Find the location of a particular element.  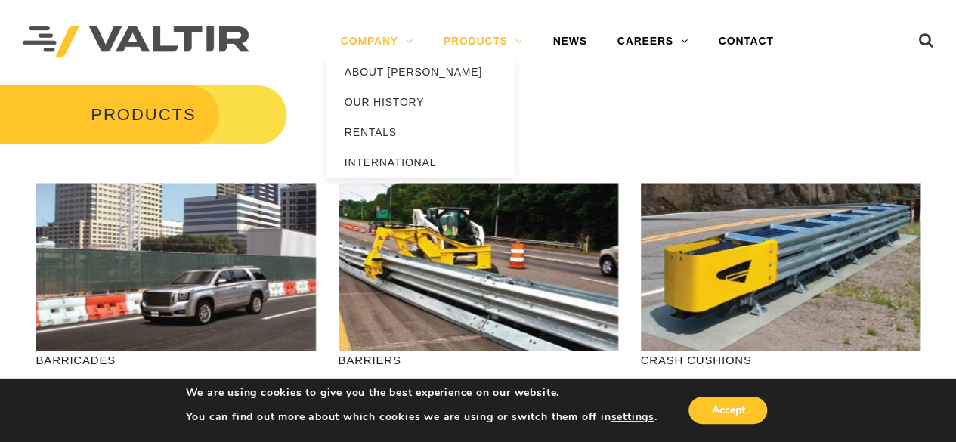

button: settings is located at coordinates (632, 417).